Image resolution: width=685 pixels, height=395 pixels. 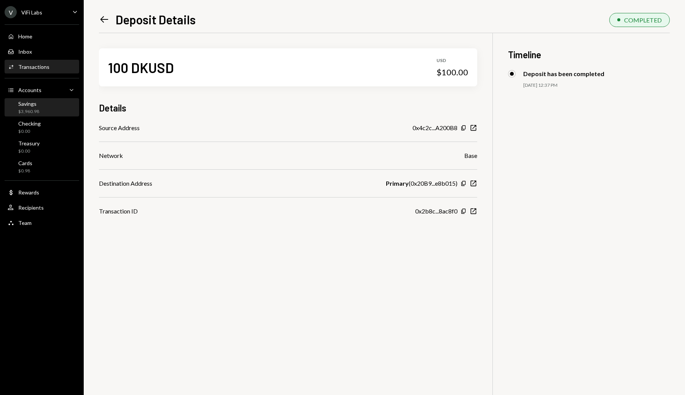 I want to click on div: Recipients, so click(x=31, y=207).